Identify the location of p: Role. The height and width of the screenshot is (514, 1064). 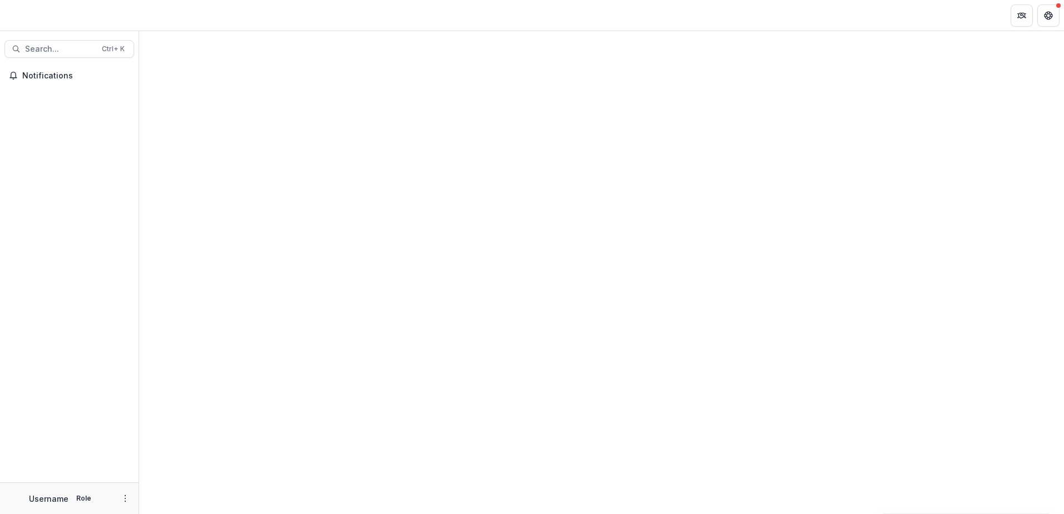
(84, 499).